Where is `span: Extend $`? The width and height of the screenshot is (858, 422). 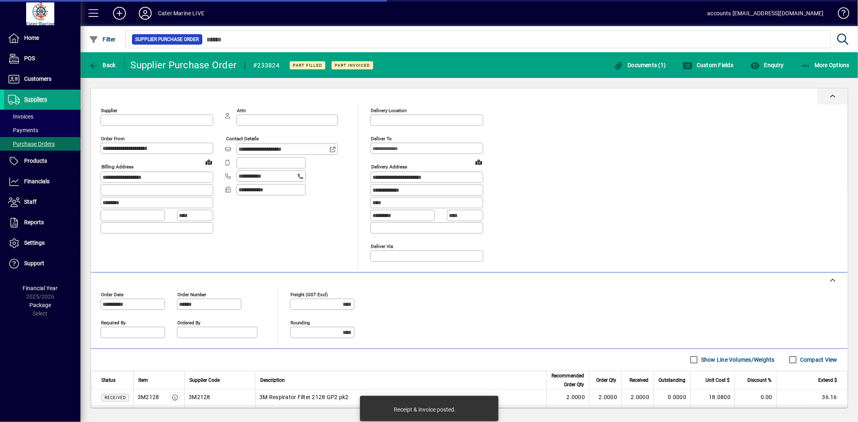 span: Extend $ is located at coordinates (827, 380).